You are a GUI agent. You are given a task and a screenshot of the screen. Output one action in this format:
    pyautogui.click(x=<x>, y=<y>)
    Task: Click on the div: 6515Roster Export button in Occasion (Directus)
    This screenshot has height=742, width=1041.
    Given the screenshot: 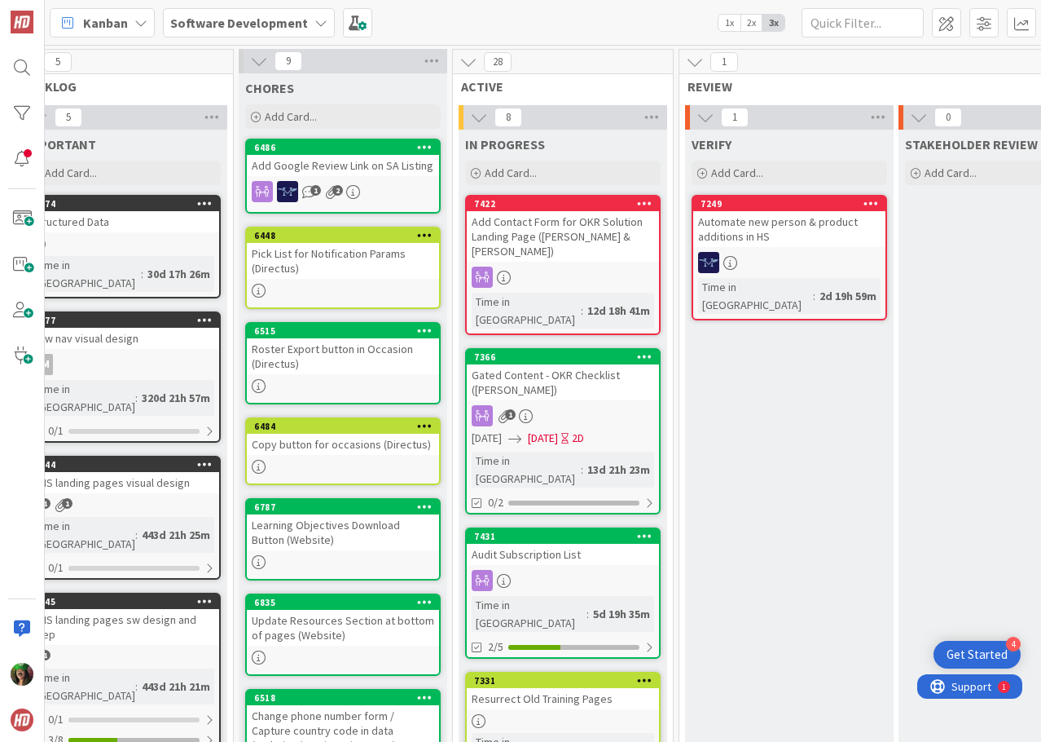 What is the action you would take?
    pyautogui.click(x=343, y=349)
    